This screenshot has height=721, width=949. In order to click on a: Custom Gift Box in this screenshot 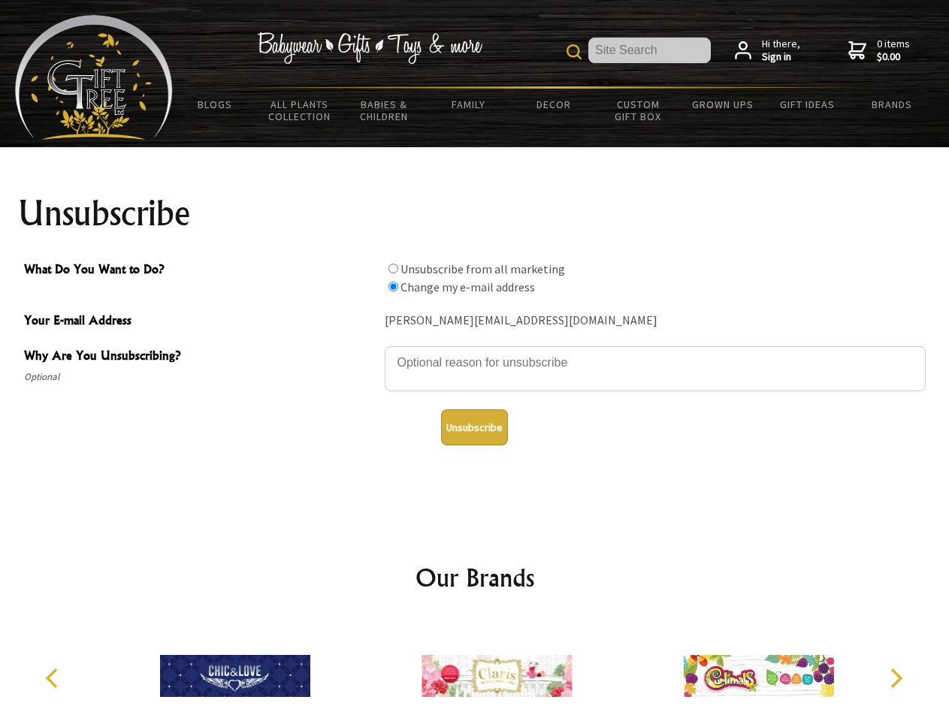, I will do `click(638, 110)`.